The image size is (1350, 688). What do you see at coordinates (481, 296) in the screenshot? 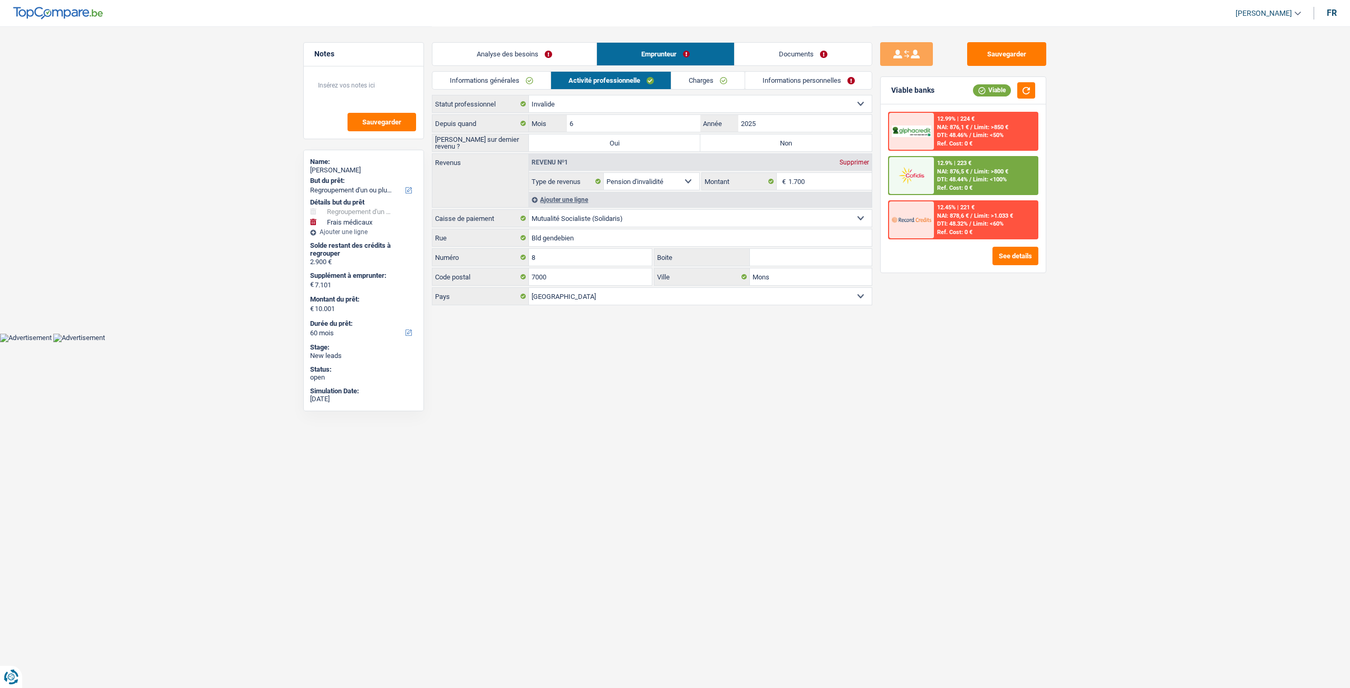
I see `label: Pays` at bounding box center [481, 296].